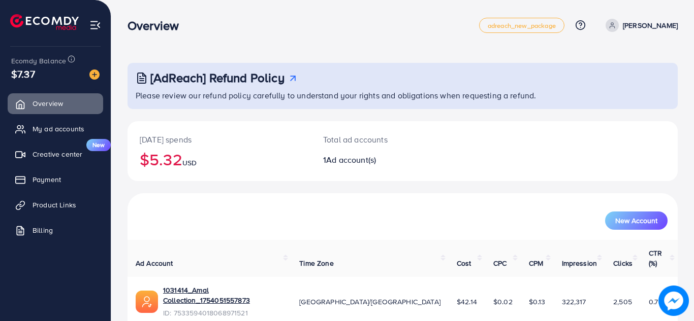  What do you see at coordinates (98, 145) in the screenshot?
I see `span: New` at bounding box center [98, 145].